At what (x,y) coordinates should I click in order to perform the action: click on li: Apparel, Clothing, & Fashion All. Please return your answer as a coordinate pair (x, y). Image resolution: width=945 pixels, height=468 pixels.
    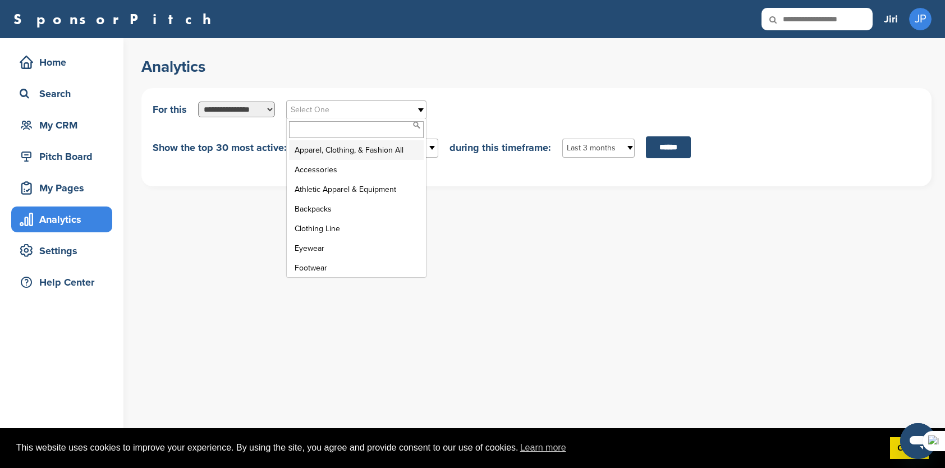
    Looking at the image, I should click on (356, 150).